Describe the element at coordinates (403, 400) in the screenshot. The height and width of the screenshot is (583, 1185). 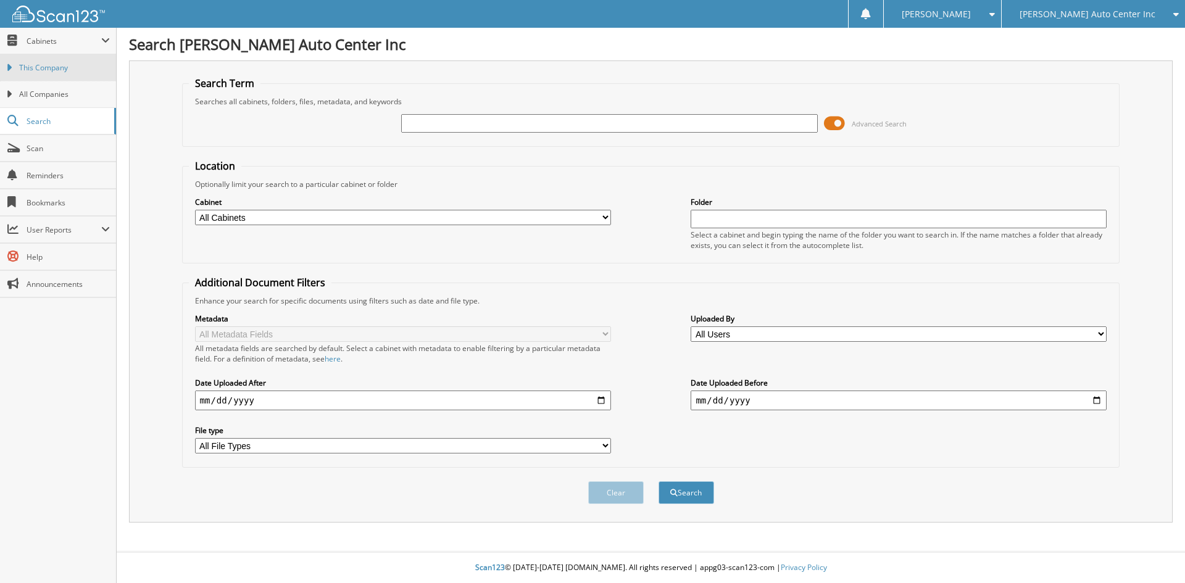
I see `input: start` at that location.